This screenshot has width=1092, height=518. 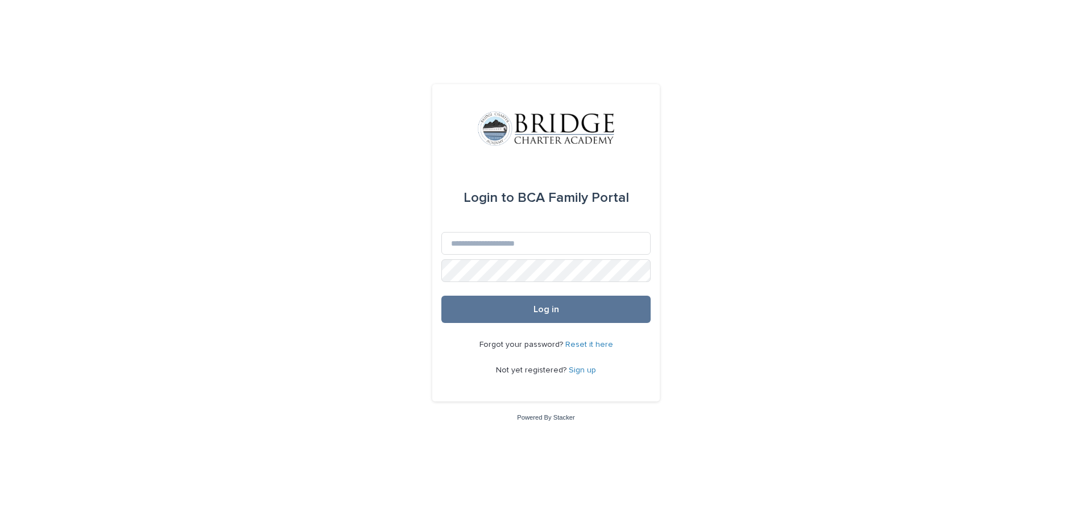 I want to click on a: Sign up, so click(x=582, y=370).